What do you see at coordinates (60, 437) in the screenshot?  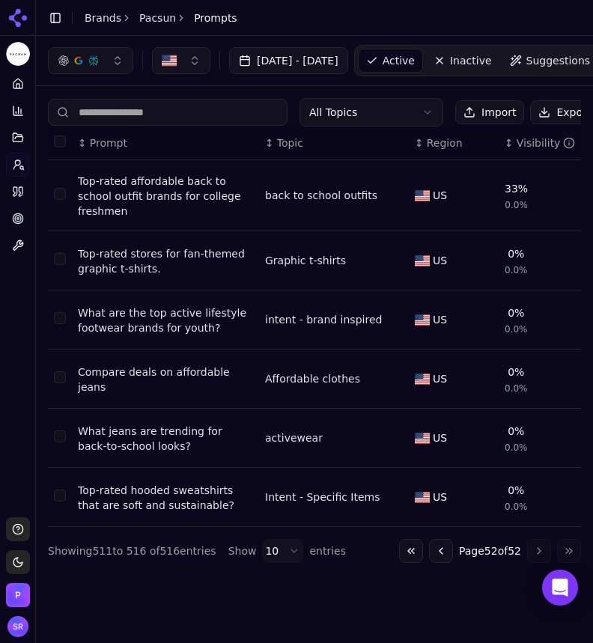 I see `button: Select row 515` at bounding box center [60, 437].